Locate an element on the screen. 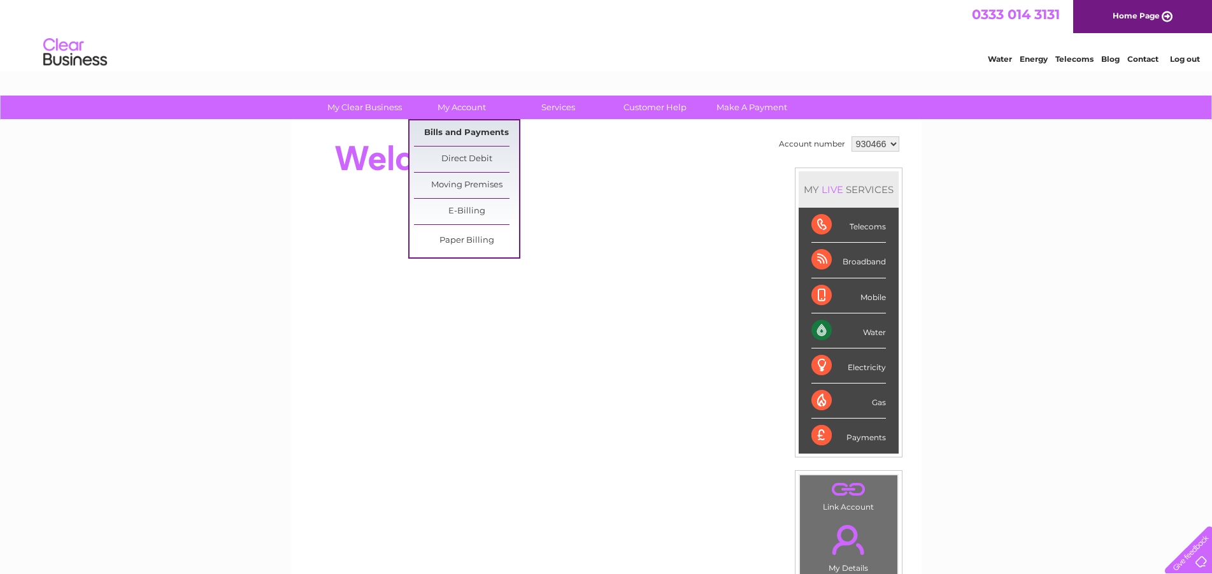 The height and width of the screenshot is (574, 1212). a: Services is located at coordinates (558, 107).